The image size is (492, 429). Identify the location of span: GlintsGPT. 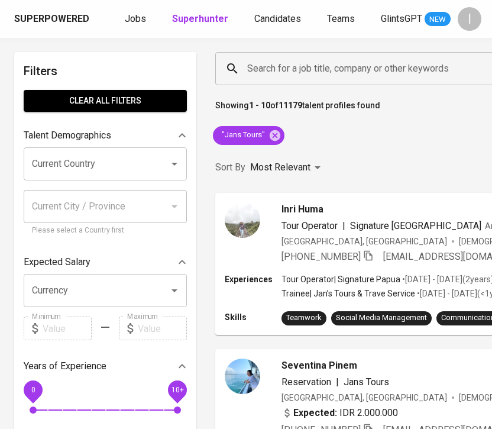
(402, 18).